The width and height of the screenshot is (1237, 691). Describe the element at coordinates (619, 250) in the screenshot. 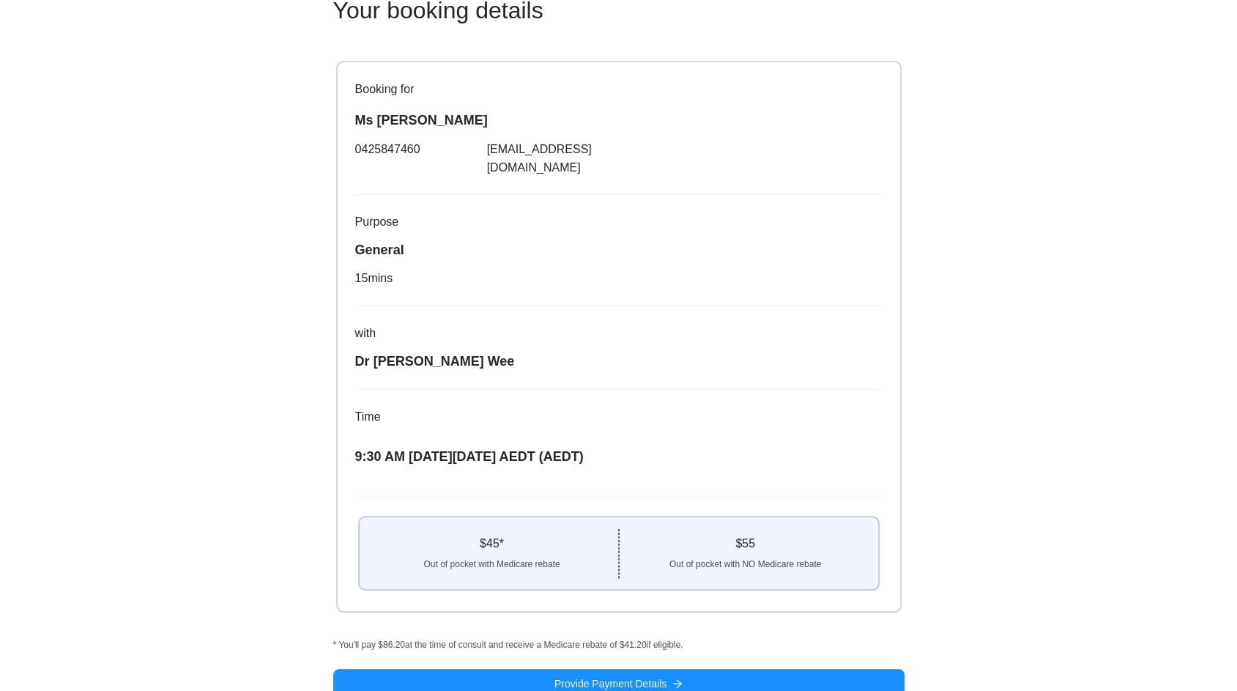

I see `div: General` at that location.